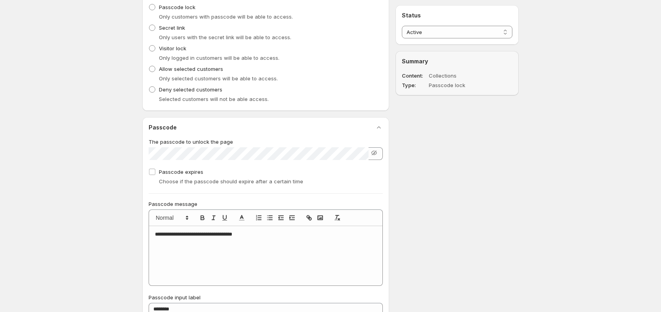  Describe the element at coordinates (181, 172) in the screenshot. I see `span: Passcode expires` at that location.